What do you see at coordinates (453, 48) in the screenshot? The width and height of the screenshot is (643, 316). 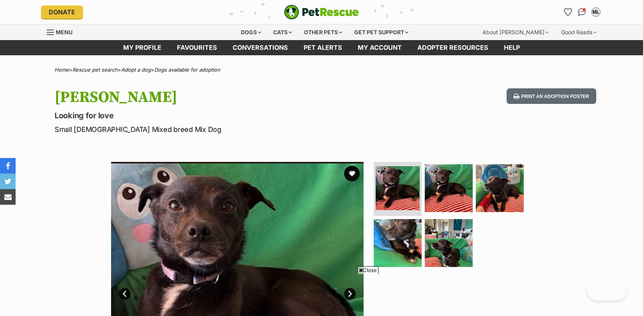 I see `a: Adopter resources` at bounding box center [453, 48].